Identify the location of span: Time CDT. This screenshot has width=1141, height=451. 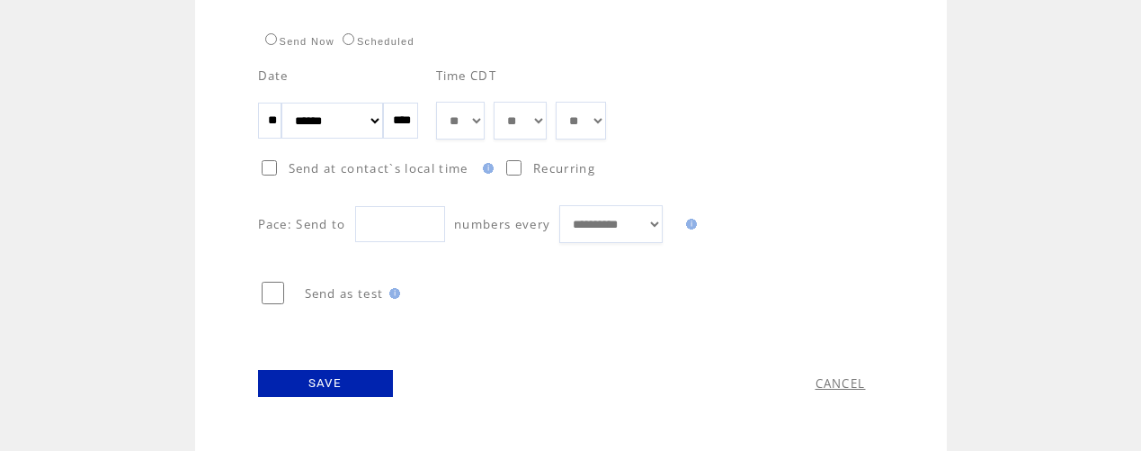
(467, 76).